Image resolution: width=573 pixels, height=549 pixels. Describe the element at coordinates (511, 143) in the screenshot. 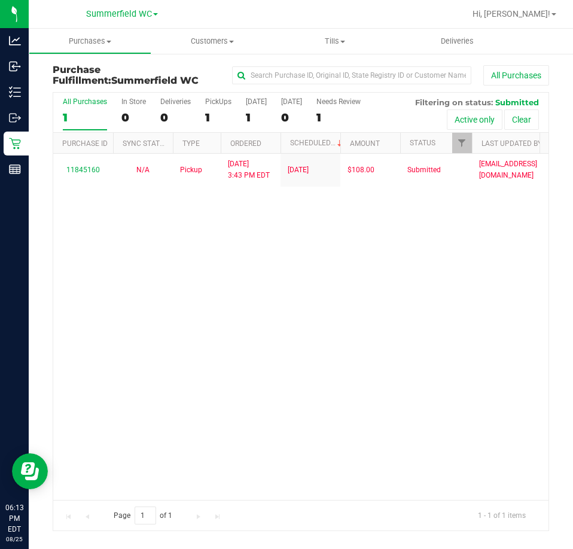

I see `a: Last Updated By` at that location.